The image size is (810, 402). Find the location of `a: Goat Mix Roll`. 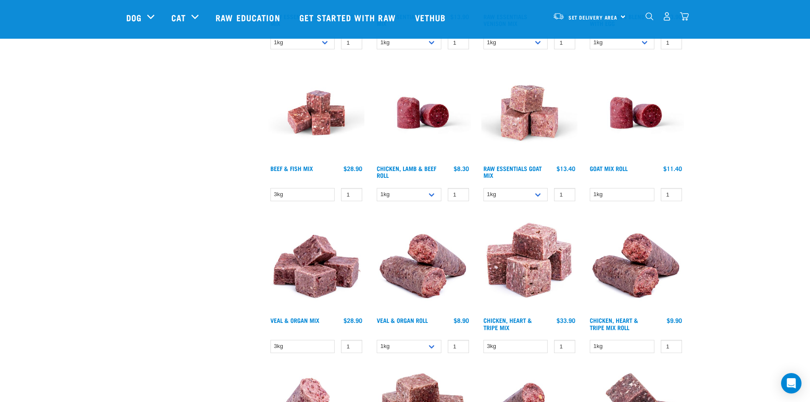

a: Goat Mix Roll is located at coordinates (608, 168).